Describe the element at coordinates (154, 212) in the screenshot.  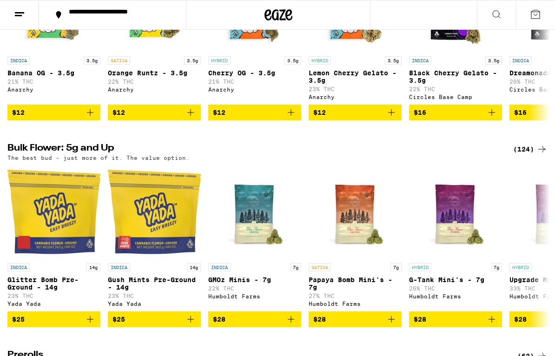
I see `img: Yada Yada - Gush Mints Pre-Ground - 14g` at that location.